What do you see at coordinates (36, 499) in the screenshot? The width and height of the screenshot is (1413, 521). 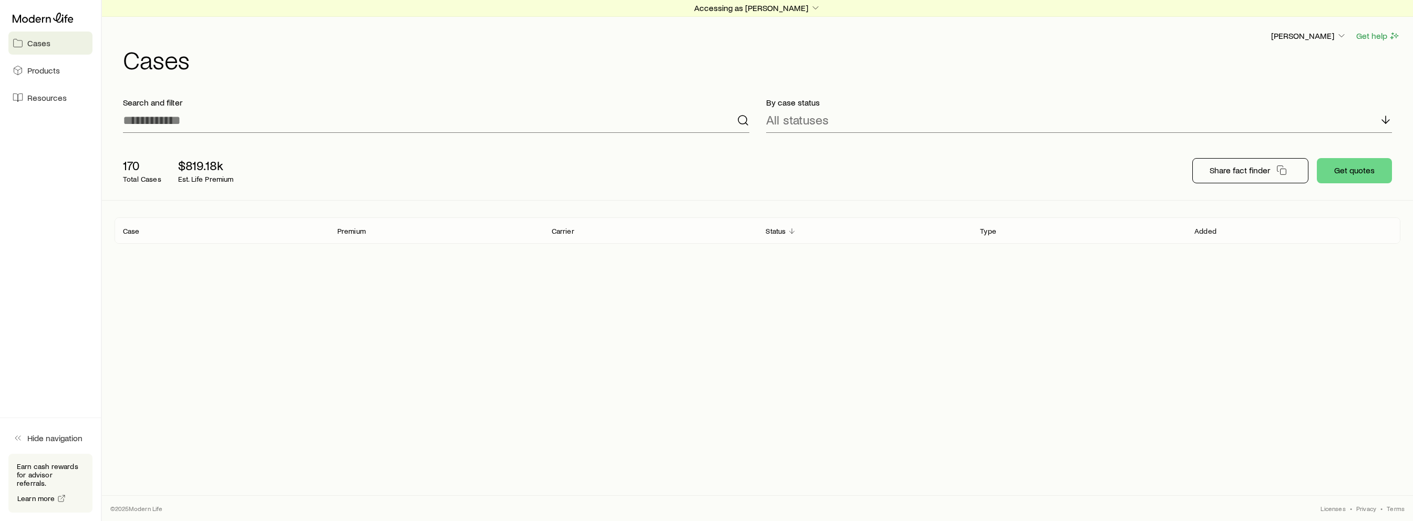 I see `span: Learn more` at bounding box center [36, 499].